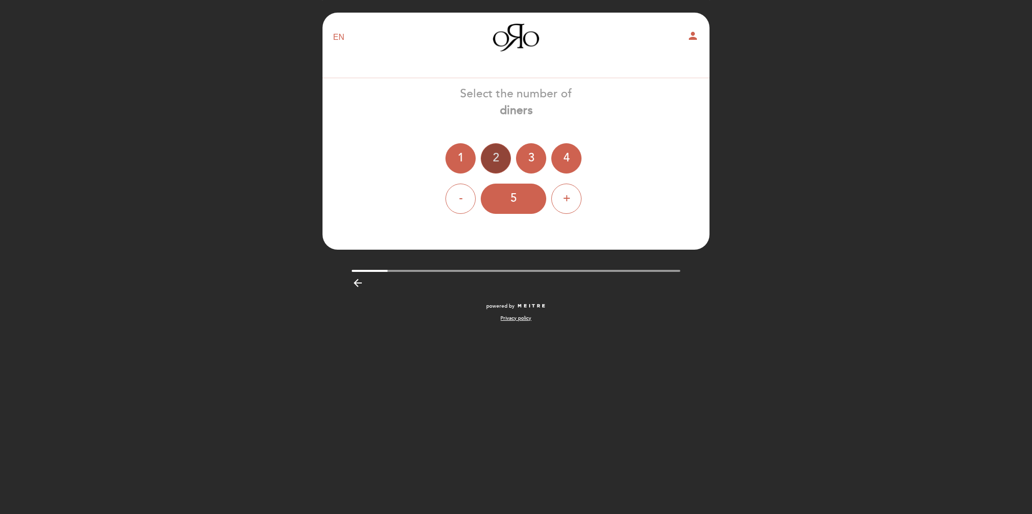  What do you see at coordinates (501, 306) in the screenshot?
I see `span: powered by` at bounding box center [501, 306].